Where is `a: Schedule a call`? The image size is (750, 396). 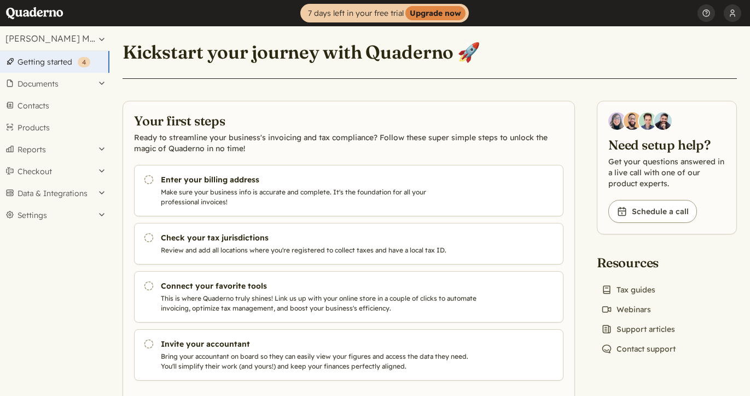 a: Schedule a call is located at coordinates (653, 211).